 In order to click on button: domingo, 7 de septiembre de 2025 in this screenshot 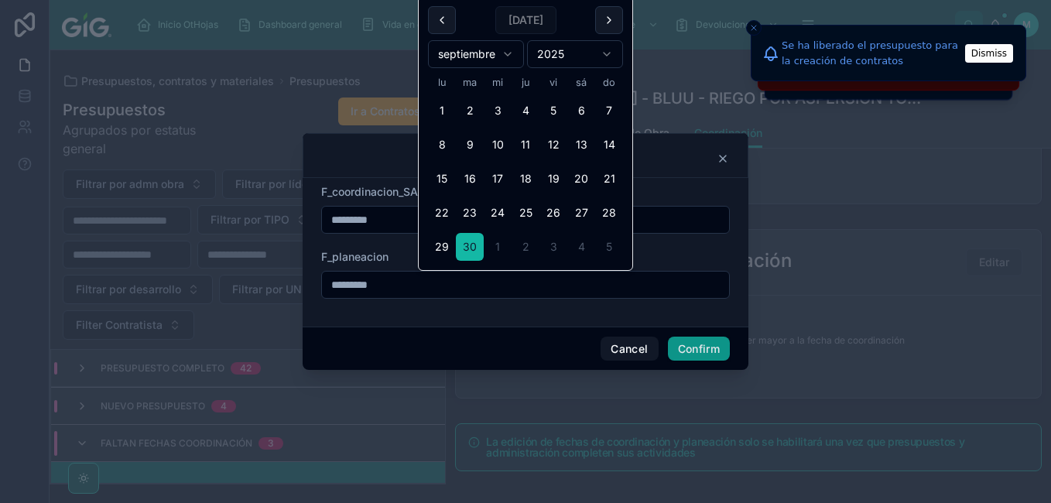, I will do `click(609, 111)`.